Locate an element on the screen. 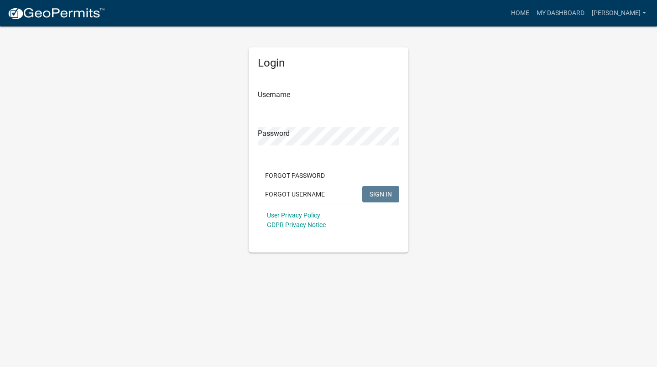 The width and height of the screenshot is (657, 367). a: My Dashboard is located at coordinates (560, 13).